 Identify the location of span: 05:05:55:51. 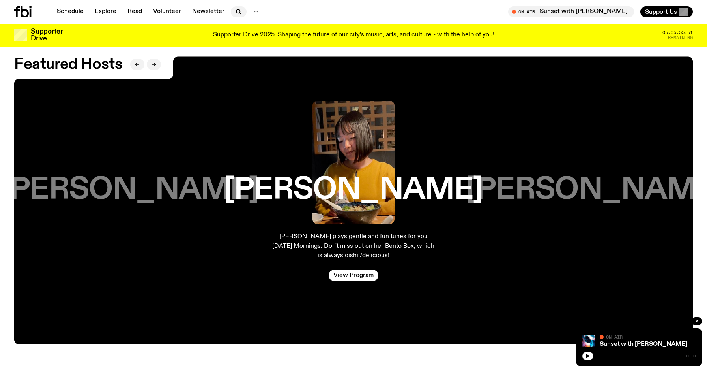
(678, 32).